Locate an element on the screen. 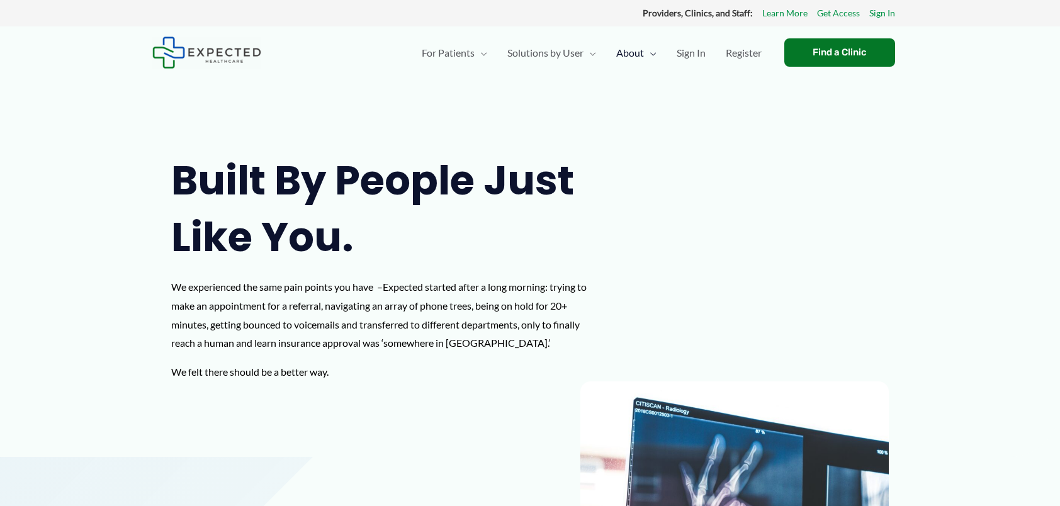 Image resolution: width=1060 pixels, height=506 pixels. span: About is located at coordinates (630, 53).